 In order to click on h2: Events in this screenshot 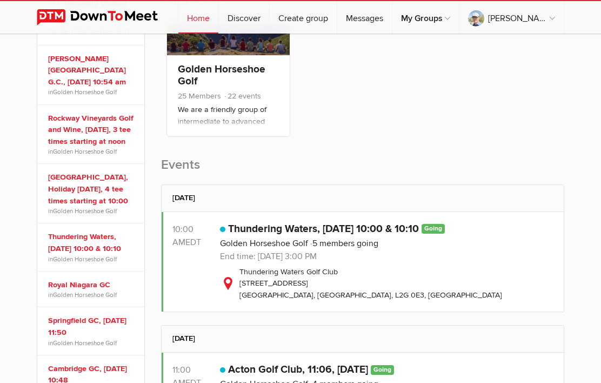, I will do `click(363, 170)`.